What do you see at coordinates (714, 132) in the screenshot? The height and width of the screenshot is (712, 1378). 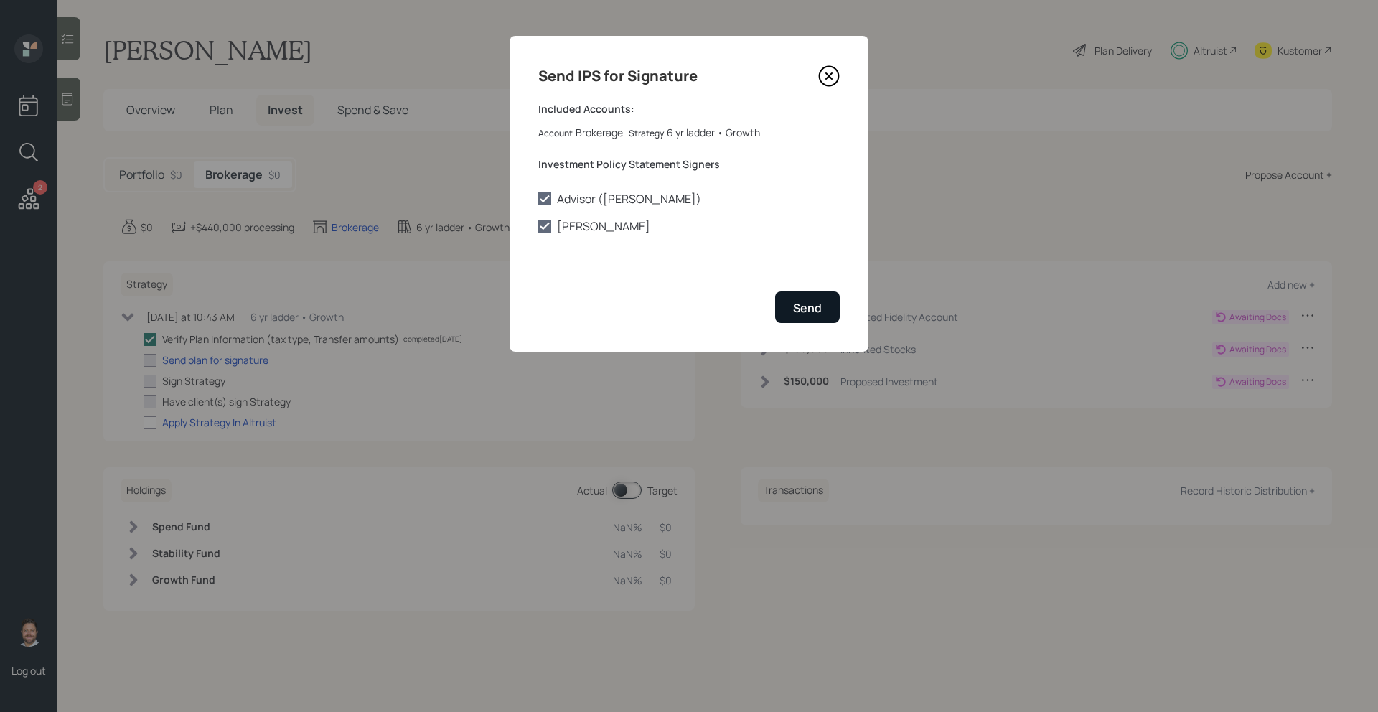 I see `div: 6 yr ladder • Growth` at bounding box center [714, 132].